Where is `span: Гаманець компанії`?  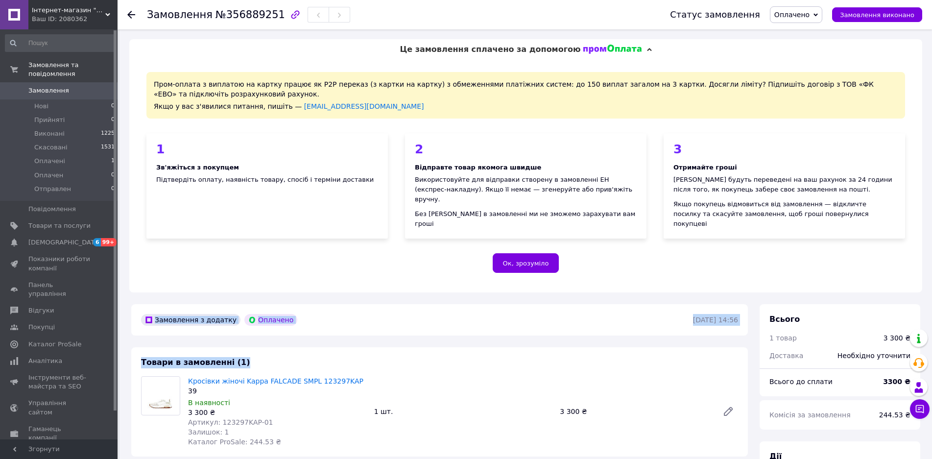
span: Гаманець компанії is located at coordinates (59, 434).